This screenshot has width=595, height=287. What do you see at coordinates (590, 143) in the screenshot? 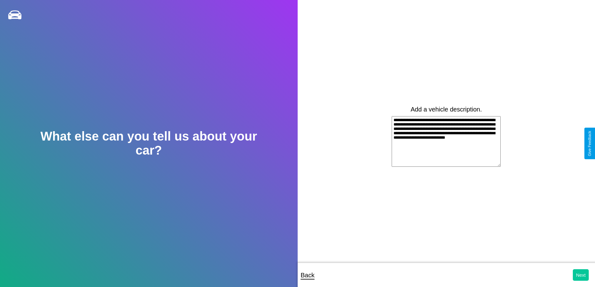
I see `div: Give Feedback` at bounding box center [590, 143].